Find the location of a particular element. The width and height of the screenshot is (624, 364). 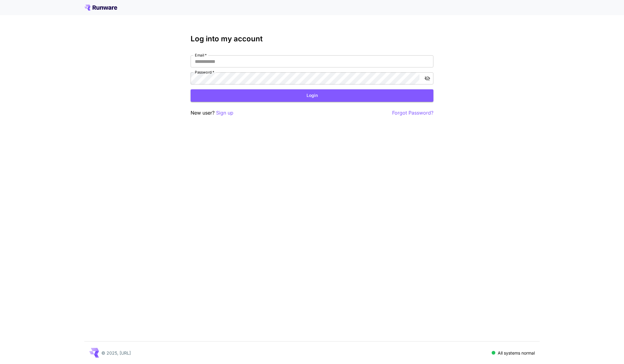

p: Sign up is located at coordinates (225, 113).